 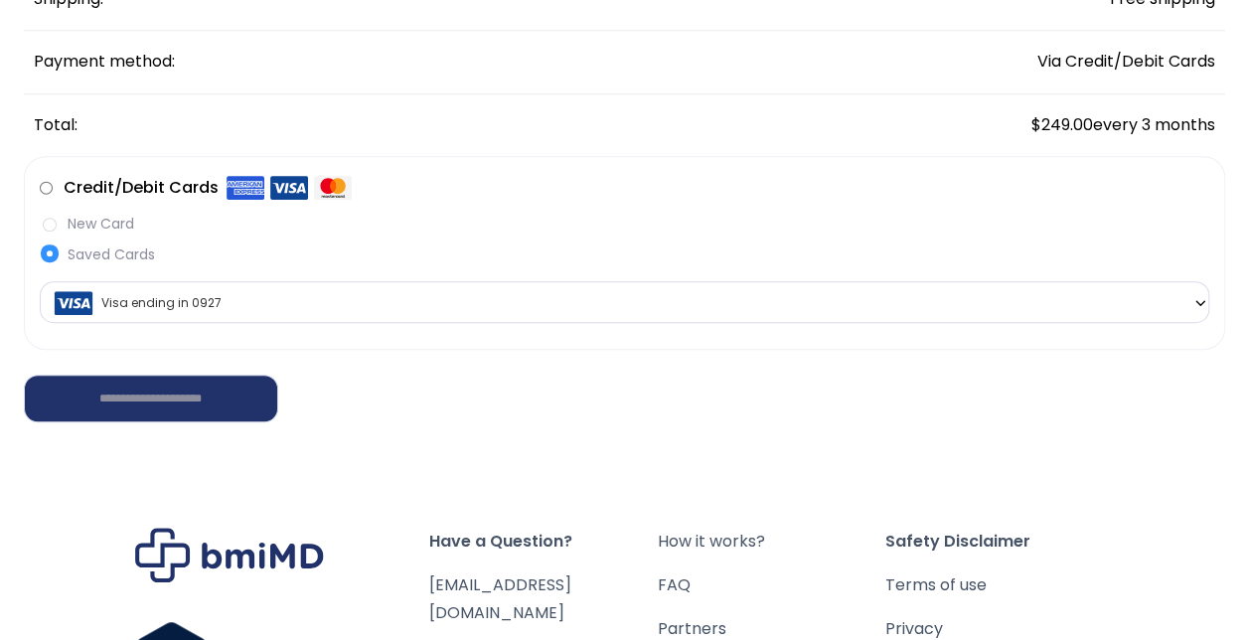 What do you see at coordinates (454, 62) in the screenshot?
I see `th: Payment method:` at bounding box center [454, 62].